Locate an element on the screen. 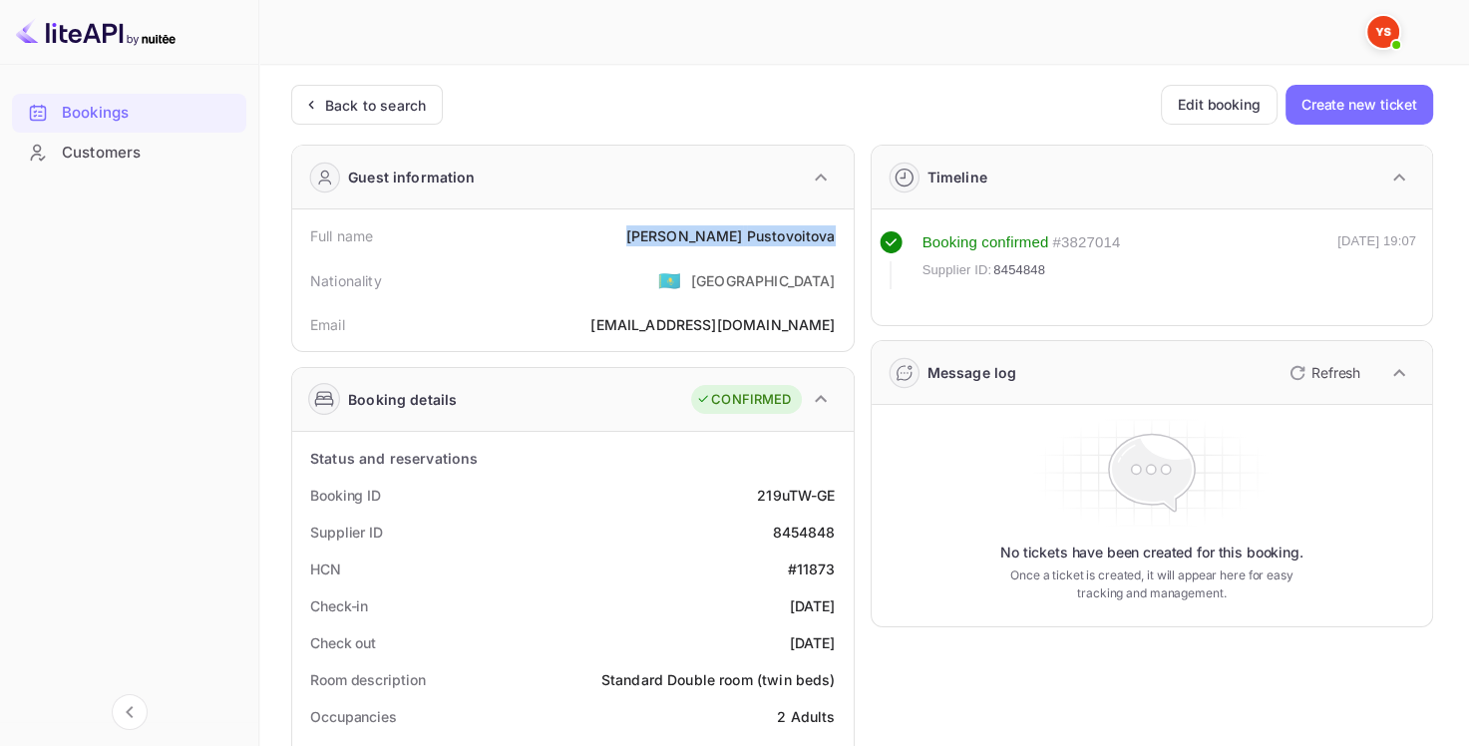 Image resolution: width=1469 pixels, height=746 pixels. div: Standard Double room (twin beds) is located at coordinates (718, 679).